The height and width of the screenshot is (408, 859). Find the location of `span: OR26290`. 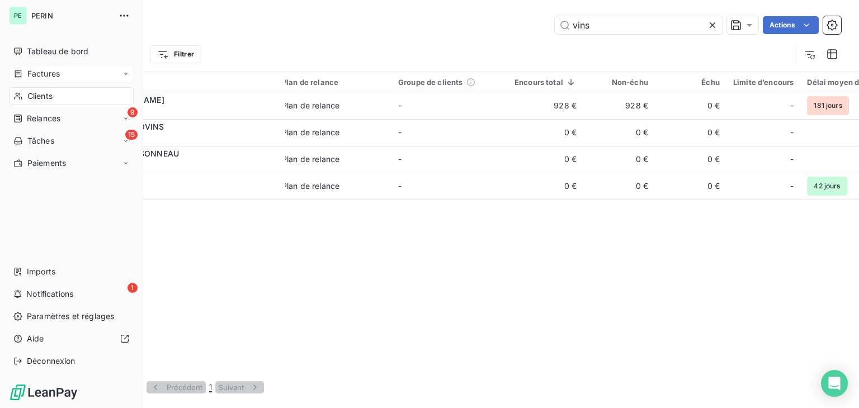

span: OR26290 is located at coordinates (178, 165).